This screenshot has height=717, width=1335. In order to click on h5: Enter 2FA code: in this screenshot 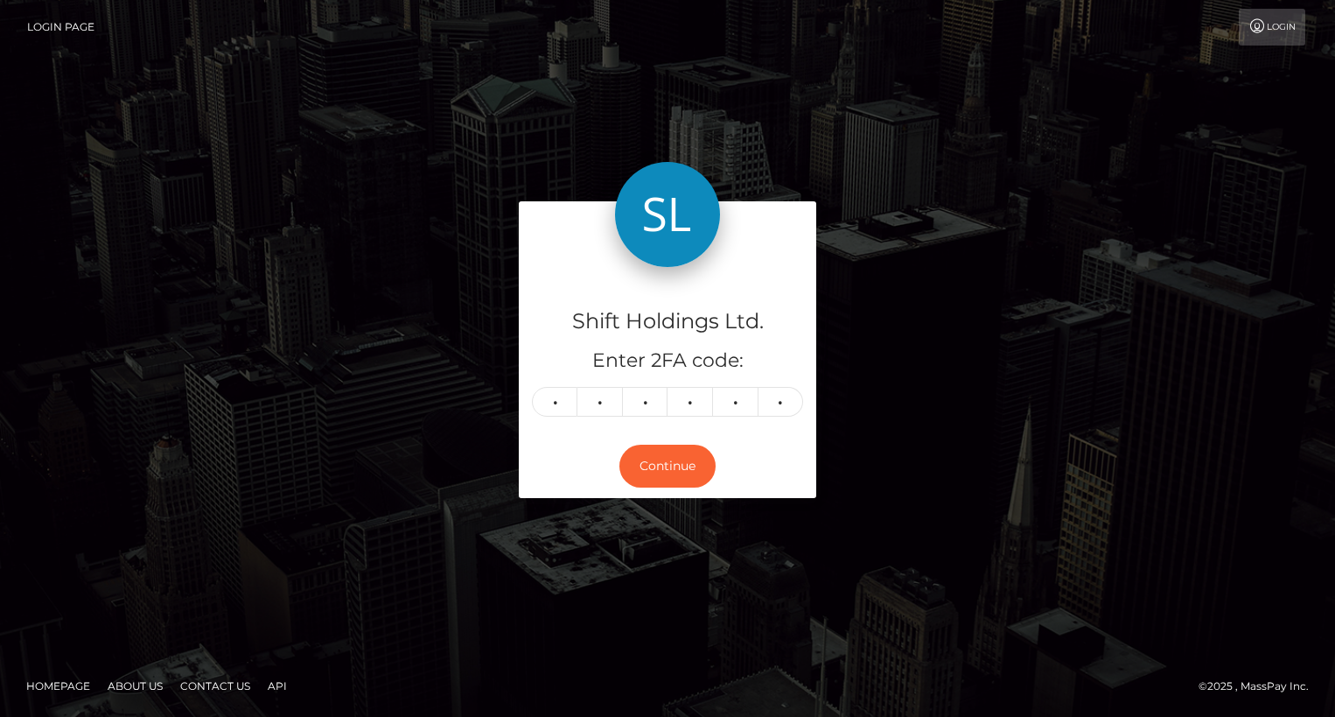, I will do `click(668, 360)`.